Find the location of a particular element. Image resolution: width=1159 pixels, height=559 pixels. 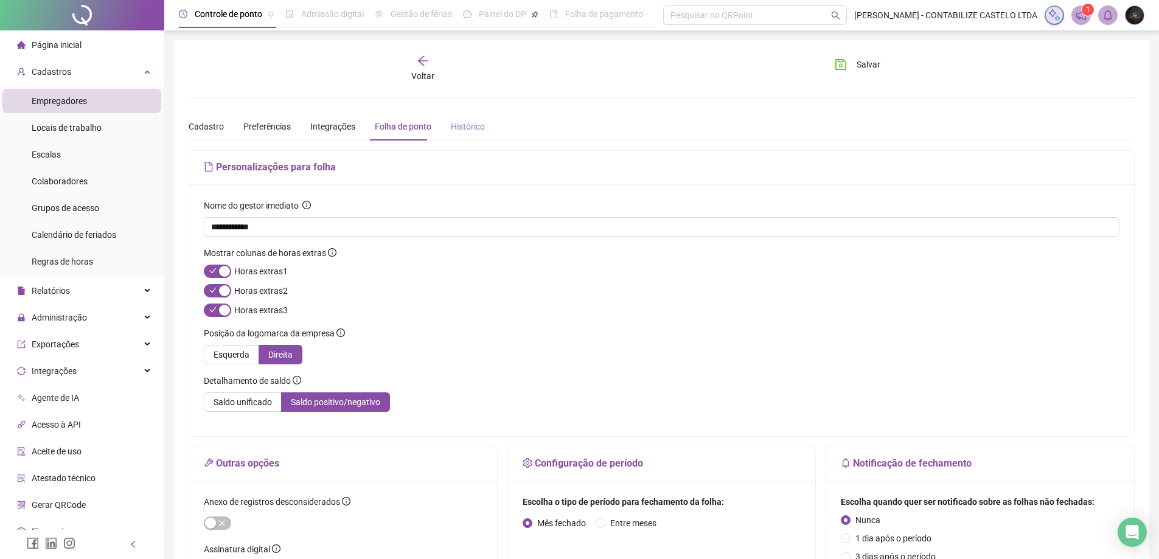

span: Exportações is located at coordinates (55, 344).